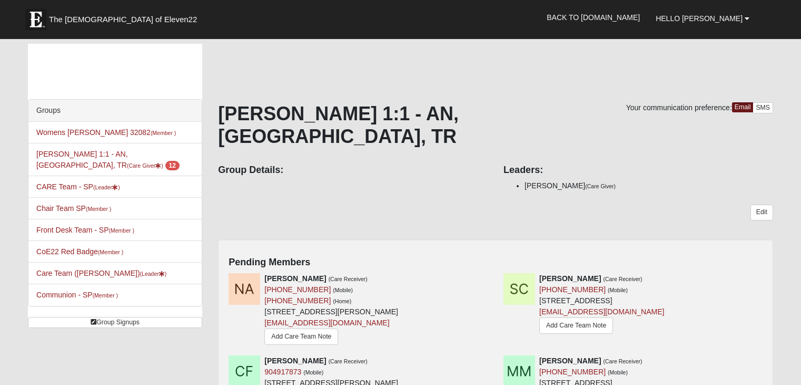  I want to click on h4: Group Details:, so click(353, 170).